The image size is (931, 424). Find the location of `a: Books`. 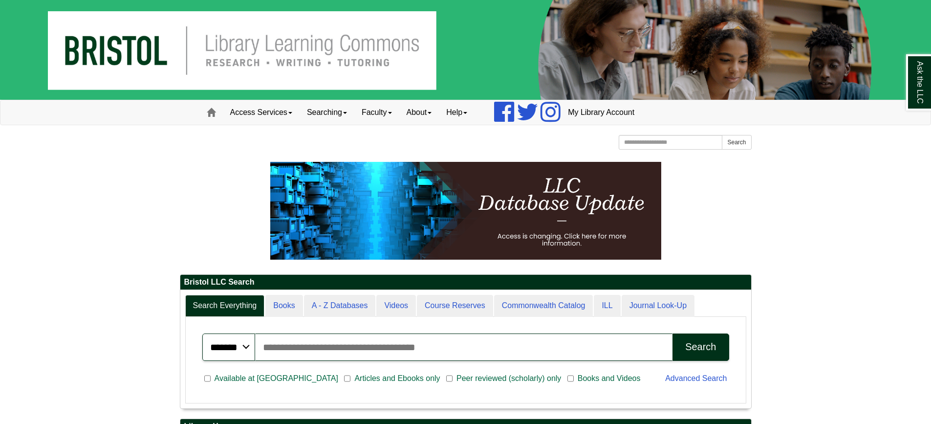

a: Books is located at coordinates (284, 305).